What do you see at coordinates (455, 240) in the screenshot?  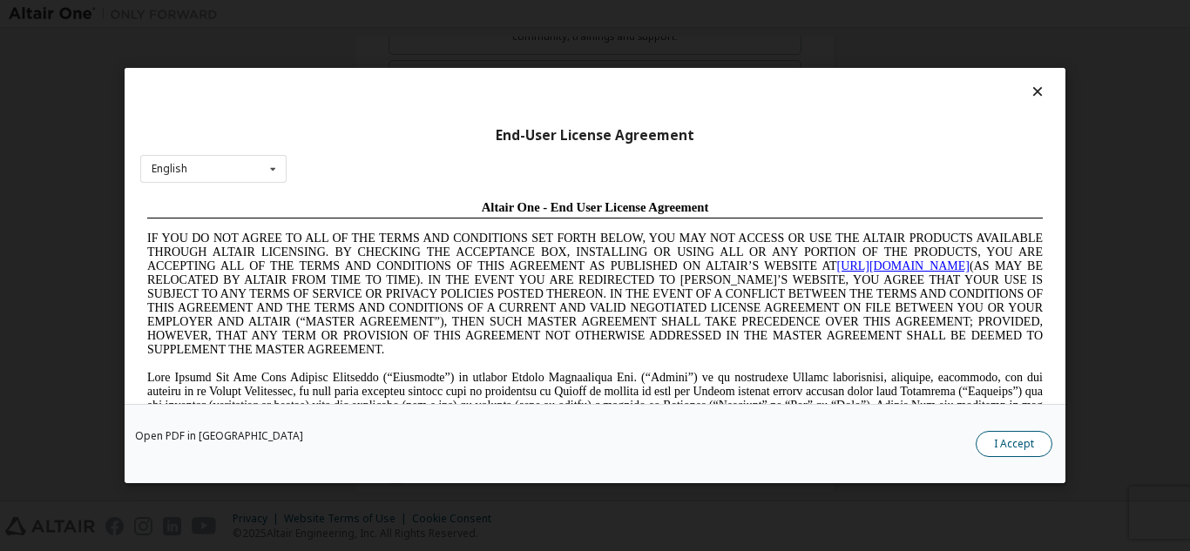 I see `span: Lore Ipsumd Sit Ame Cons Adipisc Elitseddo (“Eiusmodte”) in utlabor Etdolo Magnaaliqua Eni. (“Adm...` at bounding box center [455, 240].